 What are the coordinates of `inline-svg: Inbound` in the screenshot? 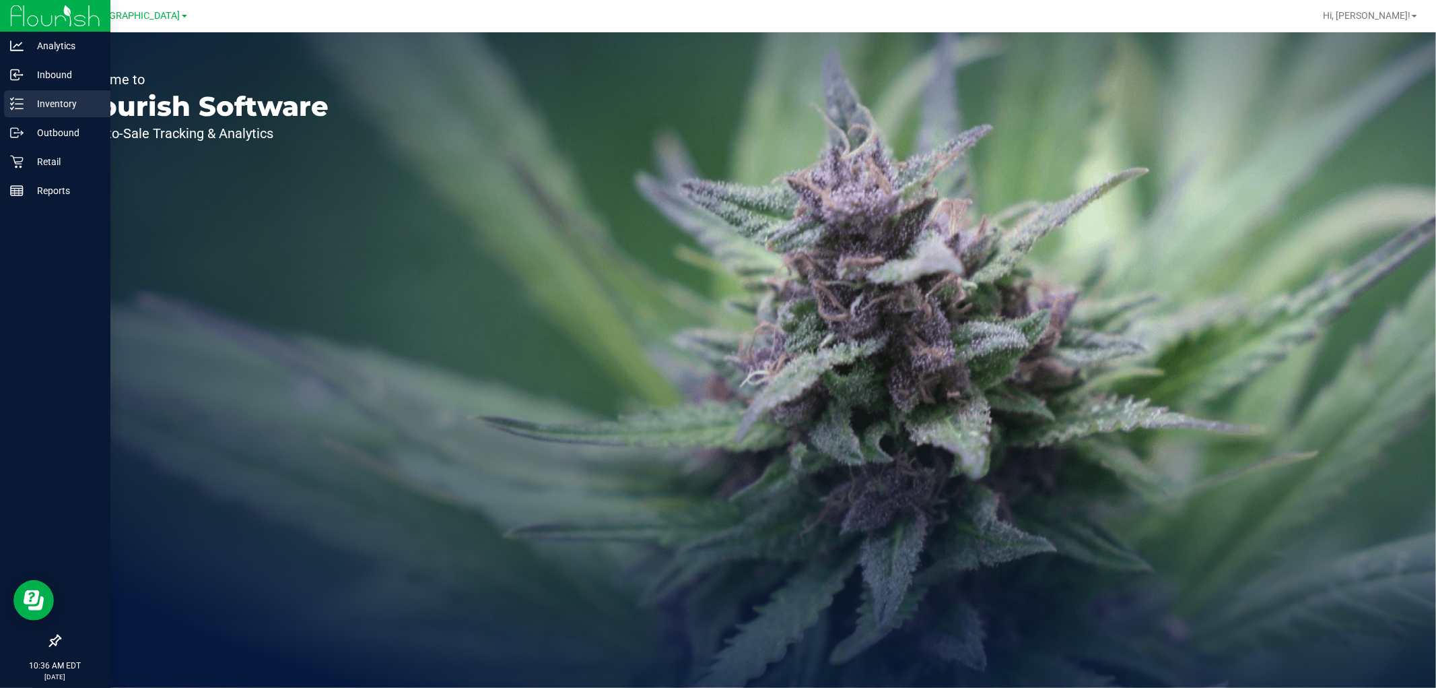 It's located at (17, 75).